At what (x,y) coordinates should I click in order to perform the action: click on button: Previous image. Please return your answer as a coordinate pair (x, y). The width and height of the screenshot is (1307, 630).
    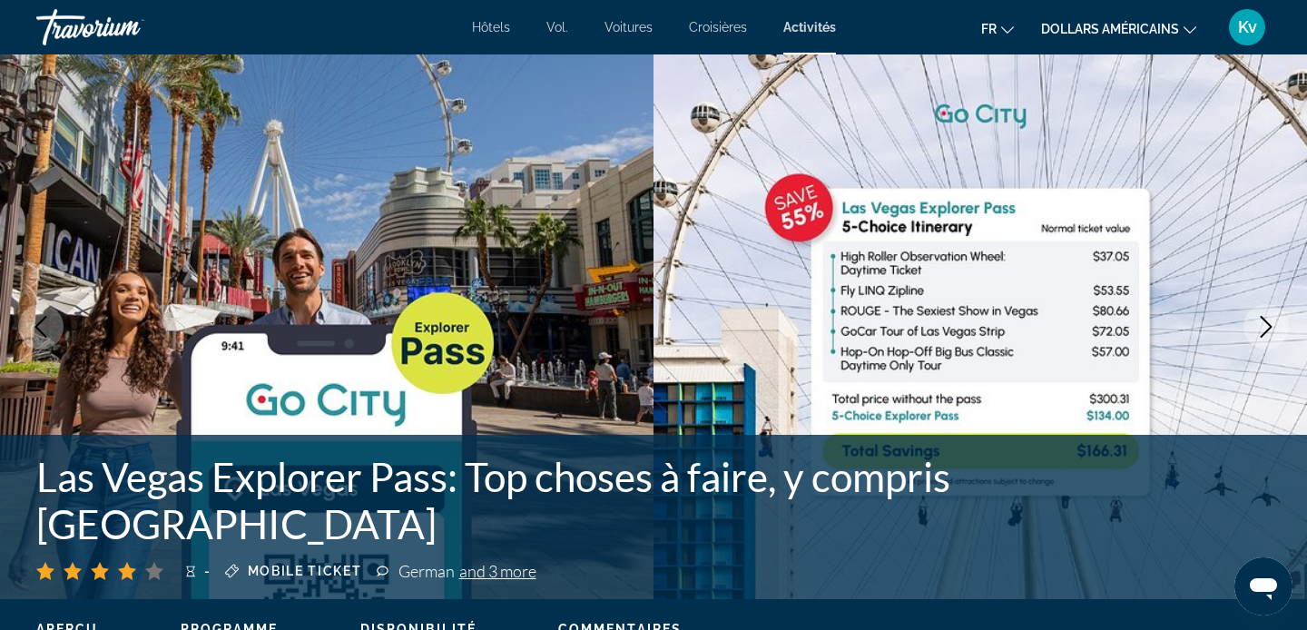
    Looking at the image, I should click on (41, 327).